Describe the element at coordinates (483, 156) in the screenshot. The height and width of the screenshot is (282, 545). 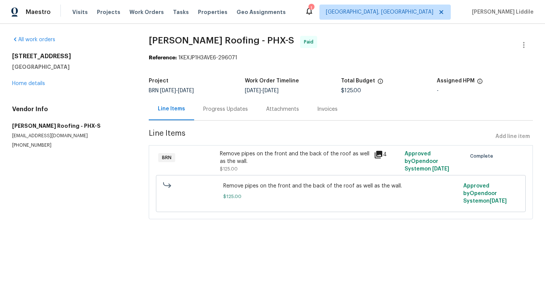
I see `span: Complete` at that location.